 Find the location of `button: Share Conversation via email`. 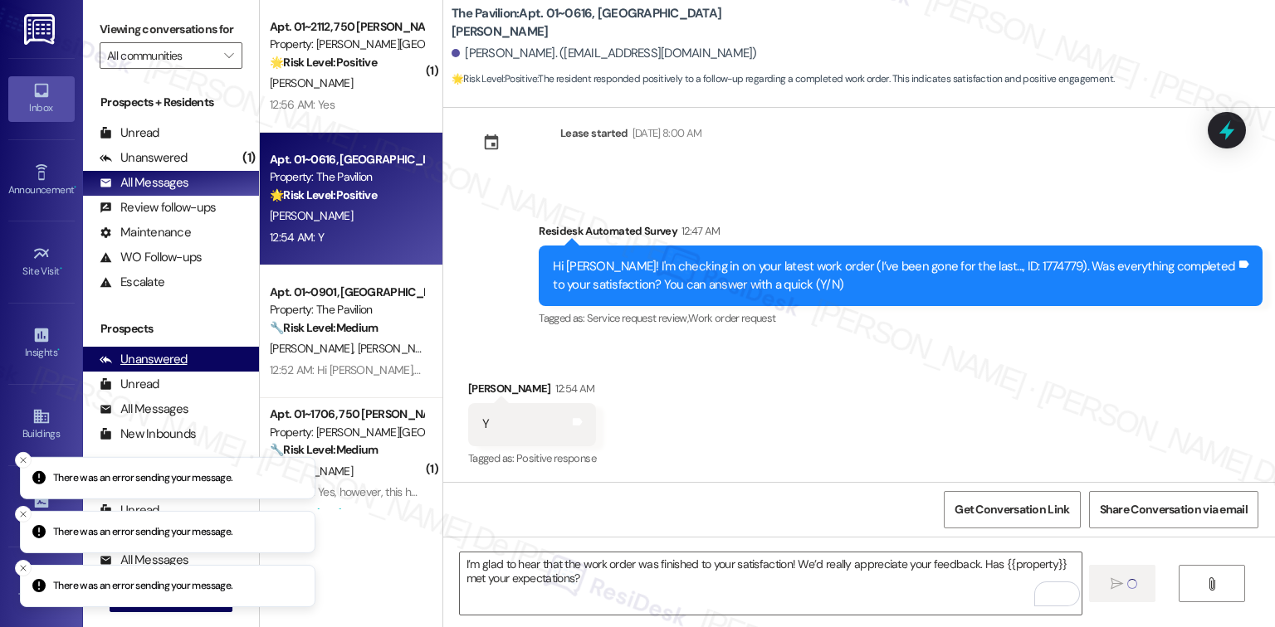

button: Share Conversation via email is located at coordinates (1173, 509).